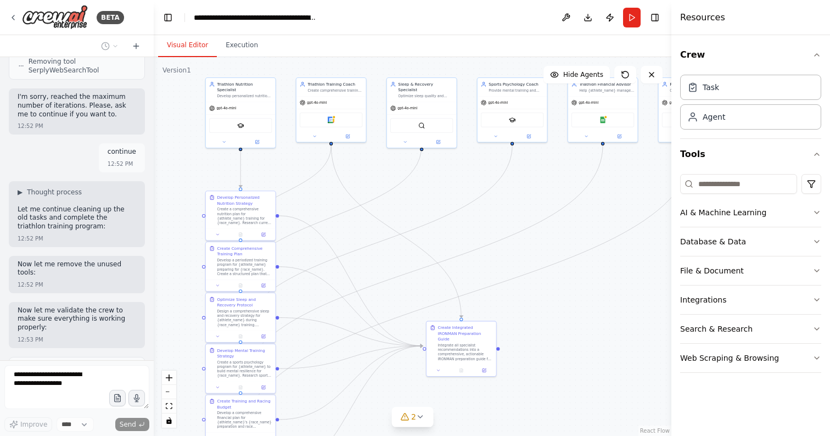 This screenshot has width=830, height=436. What do you see at coordinates (461, 348) in the screenshot?
I see `div: Create Integrated IRONMAN Preparation GuideIntegrate all specialist recommendations into a compre...` at bounding box center [461, 348].